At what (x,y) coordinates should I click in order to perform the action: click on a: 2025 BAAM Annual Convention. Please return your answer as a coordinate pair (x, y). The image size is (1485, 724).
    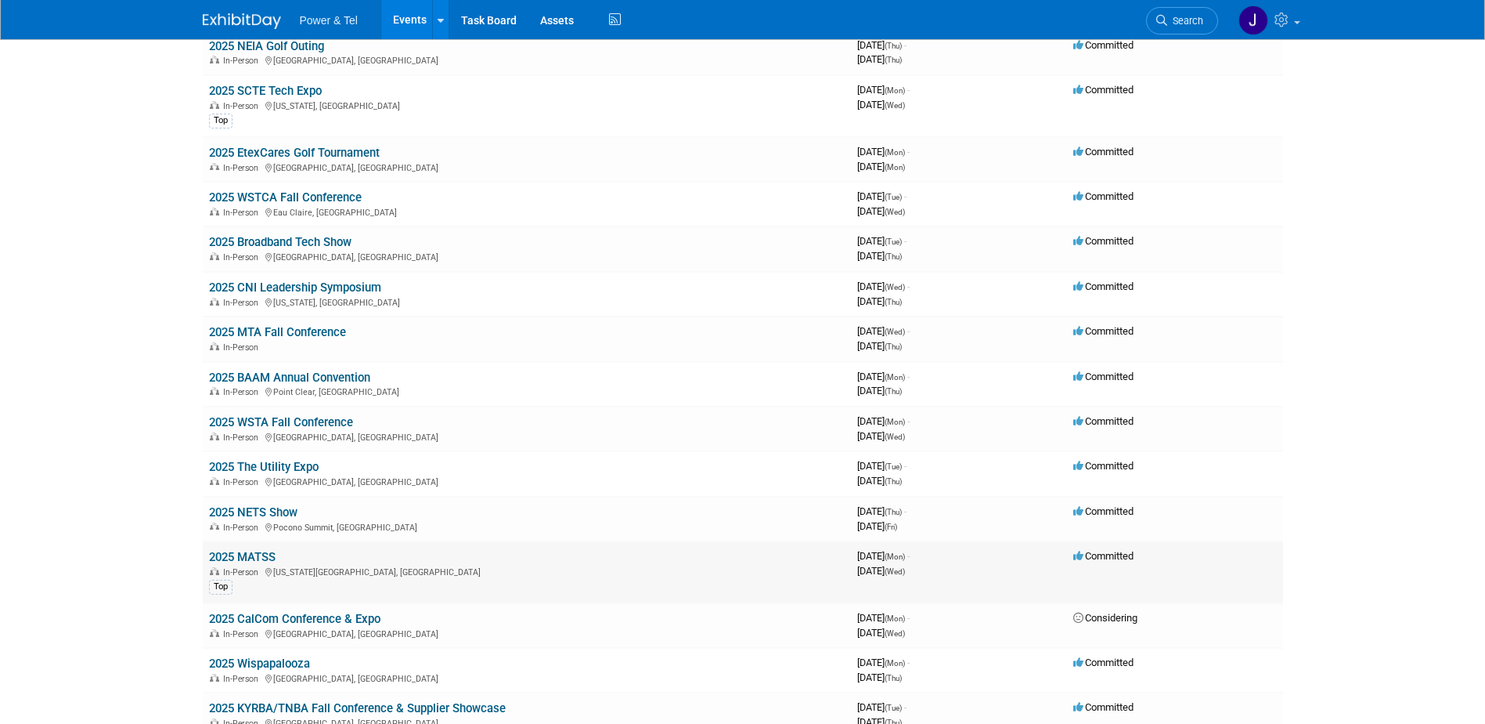
    Looking at the image, I should click on (290, 377).